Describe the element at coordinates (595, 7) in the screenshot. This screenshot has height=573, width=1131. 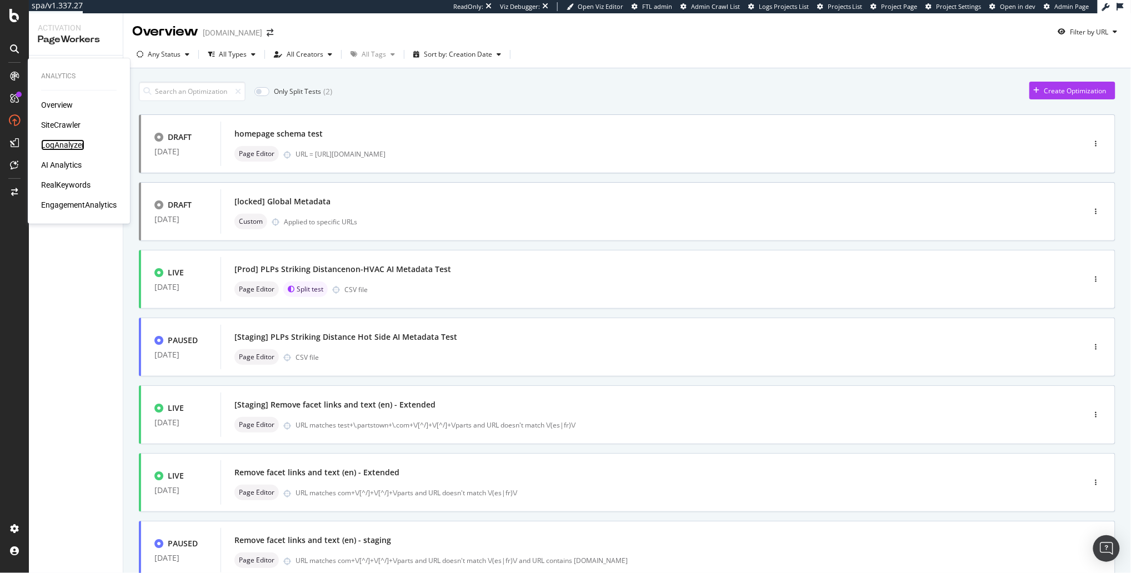
I see `a: Open Viz Editor` at that location.